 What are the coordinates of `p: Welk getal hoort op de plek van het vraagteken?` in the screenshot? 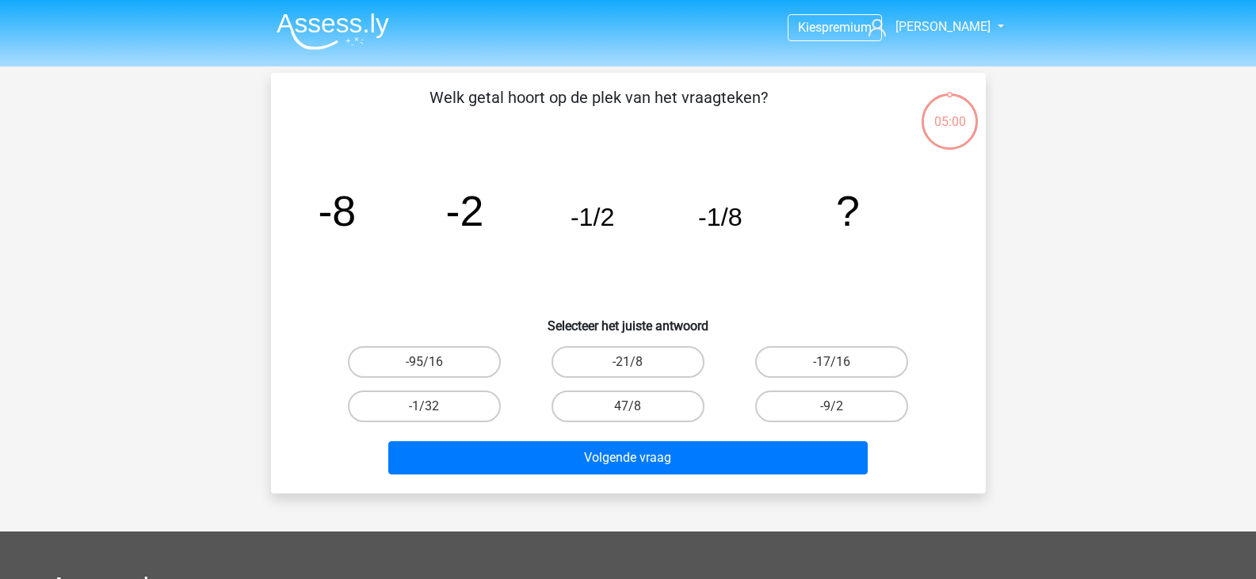 It's located at (598, 109).